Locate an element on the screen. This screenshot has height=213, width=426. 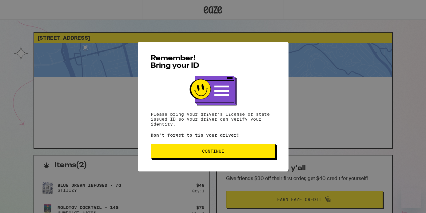
span: Remember! Bring your ID is located at coordinates (175, 62).